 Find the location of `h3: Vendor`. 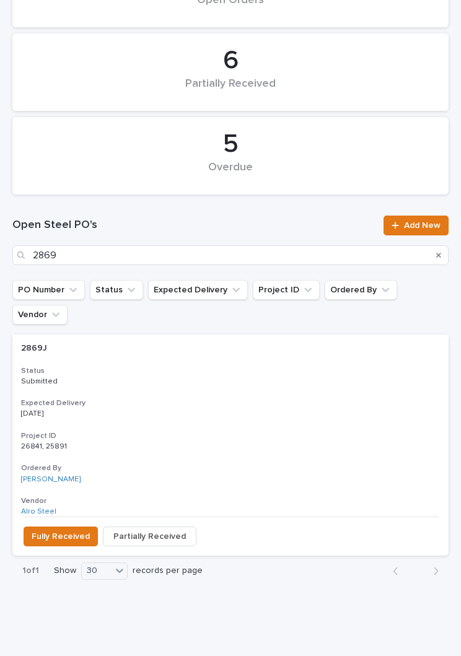

h3: Vendor is located at coordinates (231, 501).